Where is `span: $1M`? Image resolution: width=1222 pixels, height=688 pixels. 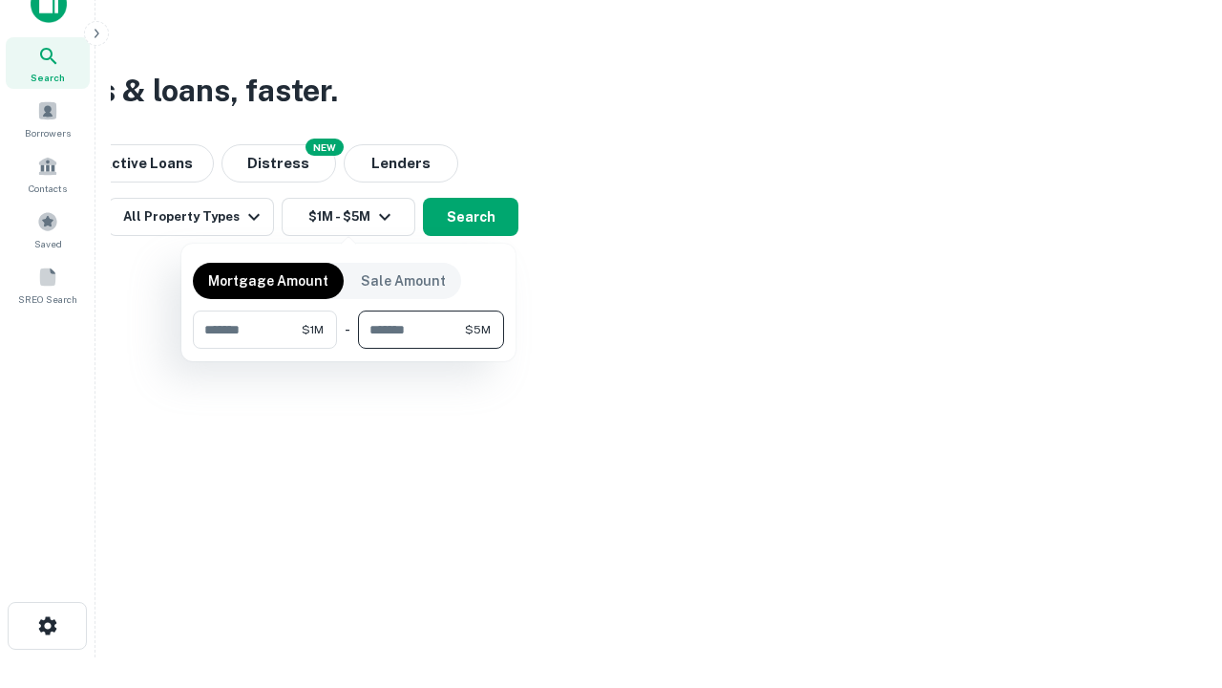
span: $1M is located at coordinates (312, 329).